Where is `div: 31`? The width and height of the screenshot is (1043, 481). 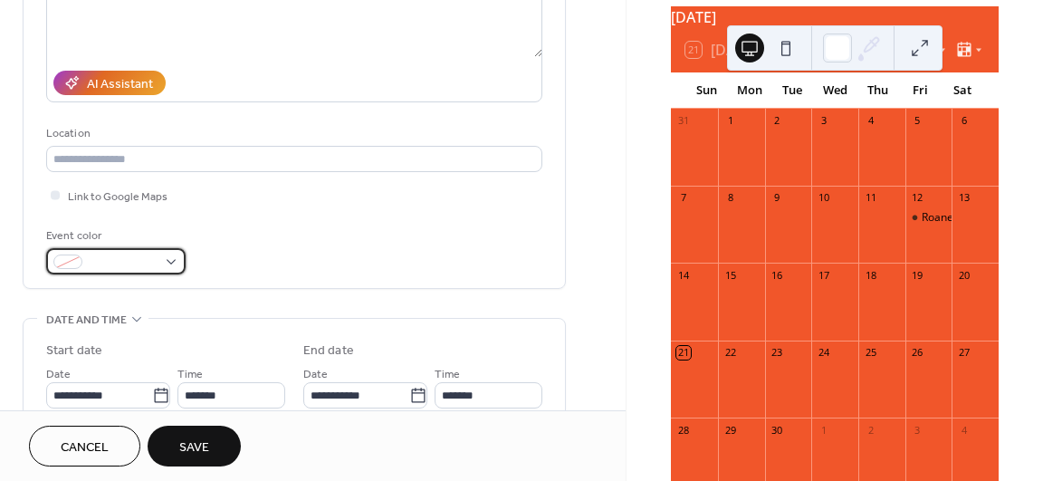
div: 31 is located at coordinates (683, 120).